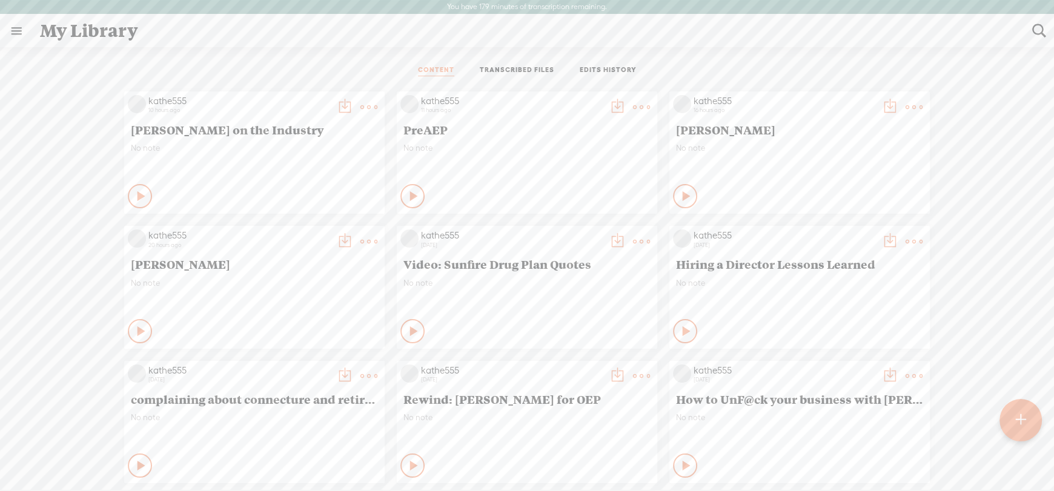  Describe the element at coordinates (608, 71) in the screenshot. I see `a: EDITS HISTORY` at that location.